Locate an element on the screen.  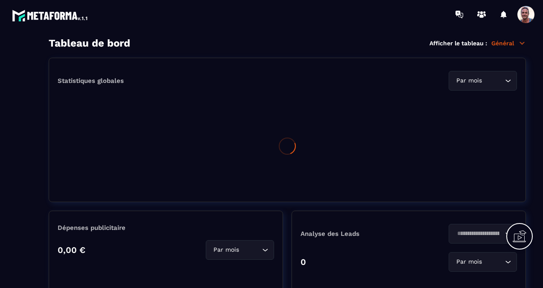
p: 0 is located at coordinates (303, 262).